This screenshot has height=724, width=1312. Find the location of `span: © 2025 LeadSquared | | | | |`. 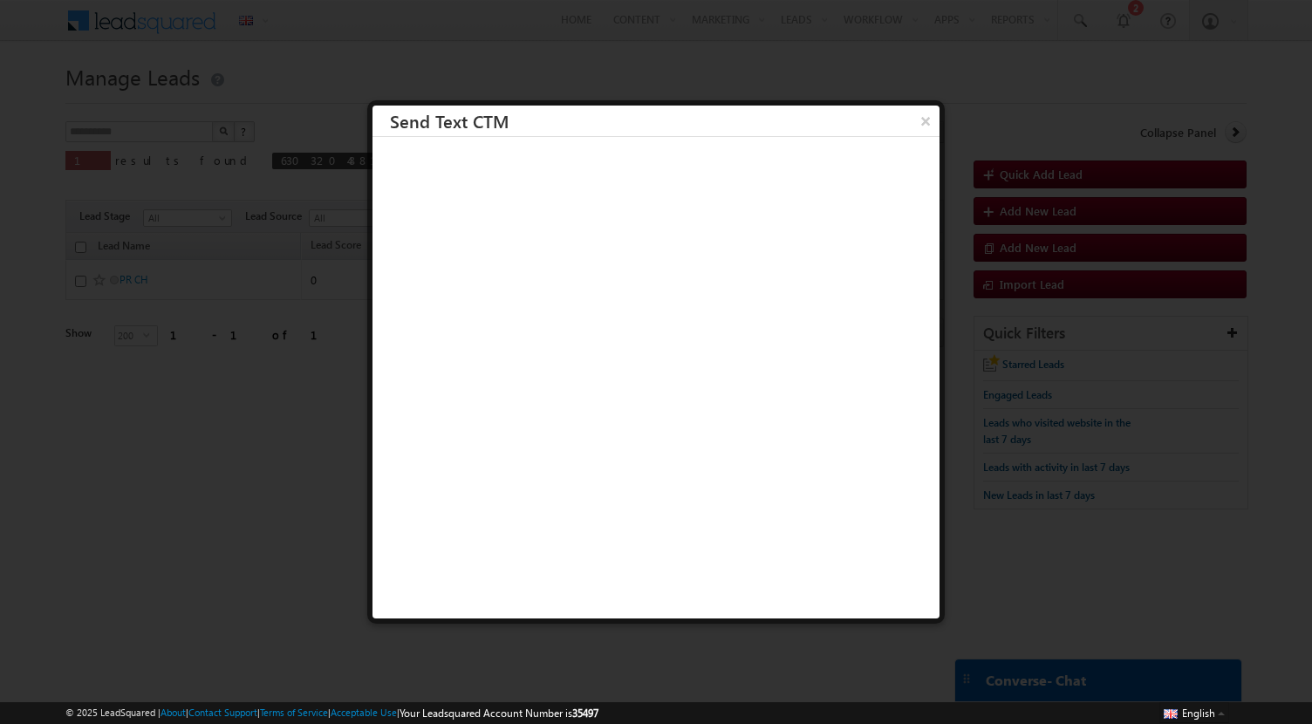

span: © 2025 LeadSquared | | | | | is located at coordinates (331, 713).